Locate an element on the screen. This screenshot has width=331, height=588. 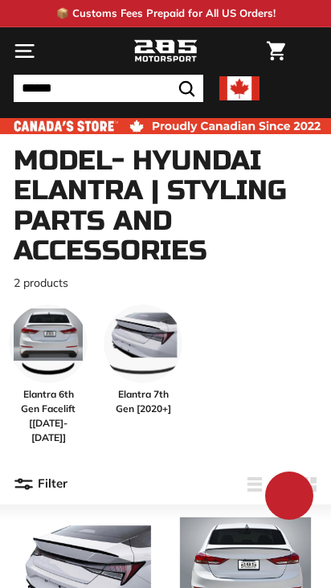
a: Elantra 7th Gen [2020+] is located at coordinates (143, 375).